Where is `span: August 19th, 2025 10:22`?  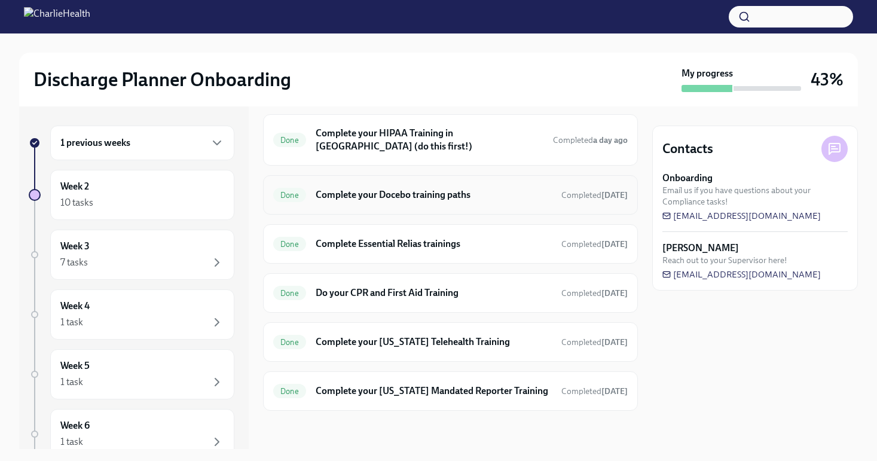
span: August 19th, 2025 10:22 is located at coordinates (594, 293).